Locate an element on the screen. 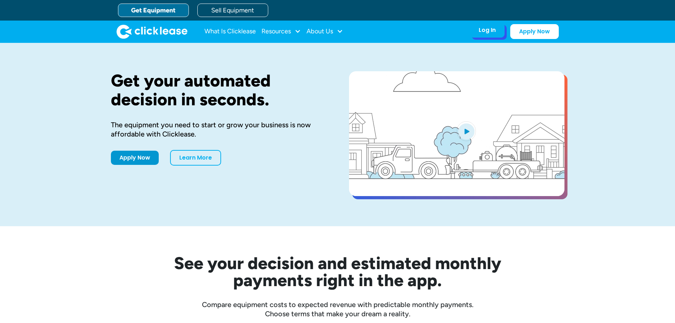  a: What Is Clicklease is located at coordinates (230, 32).